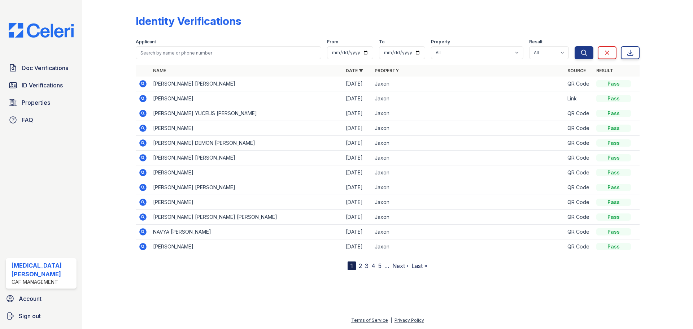  Describe the element at coordinates (332, 42) in the screenshot. I see `label: From` at that location.